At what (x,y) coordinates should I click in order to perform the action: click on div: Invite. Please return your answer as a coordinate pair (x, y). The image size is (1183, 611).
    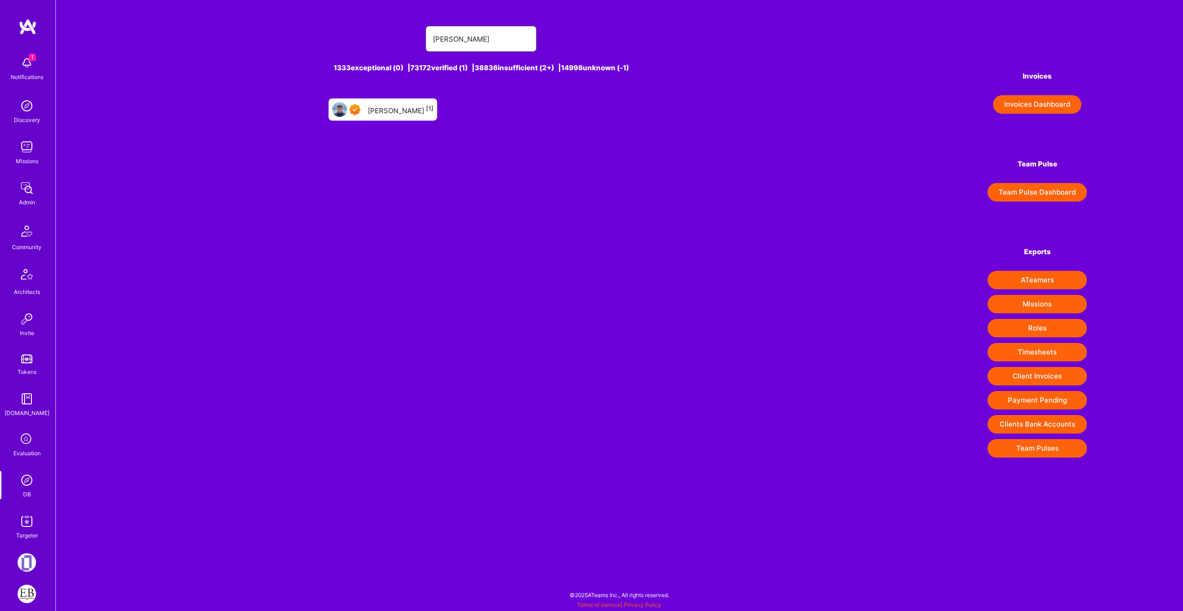
    Looking at the image, I should click on (27, 333).